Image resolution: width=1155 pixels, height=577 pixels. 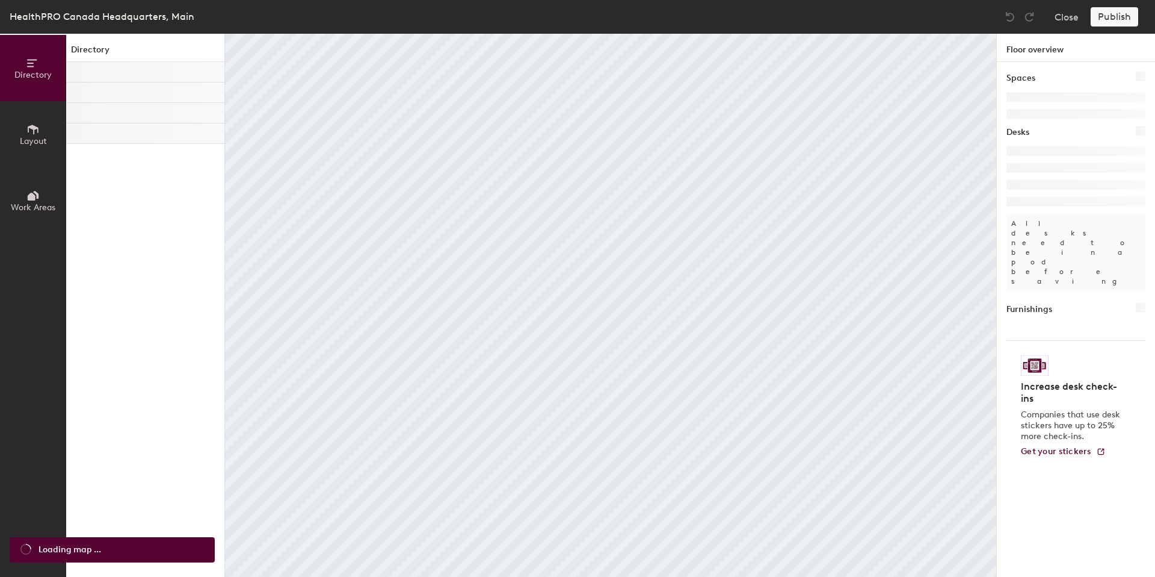 I want to click on p: Companies that use desk stickers have up to 25% more check-ins., so click(x=1072, y=425).